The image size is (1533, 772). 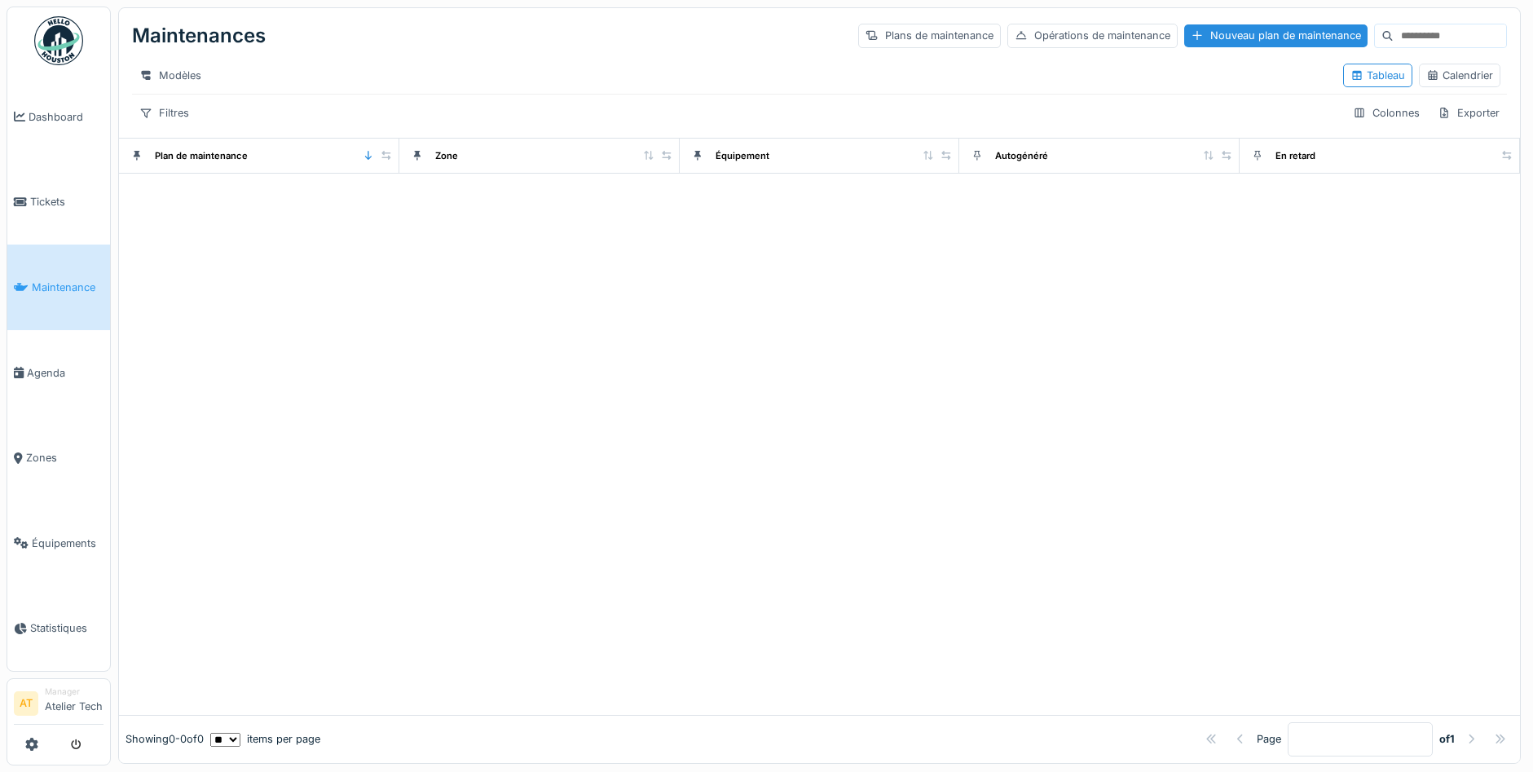 What do you see at coordinates (743, 156) in the screenshot?
I see `div: Équipement` at bounding box center [743, 156].